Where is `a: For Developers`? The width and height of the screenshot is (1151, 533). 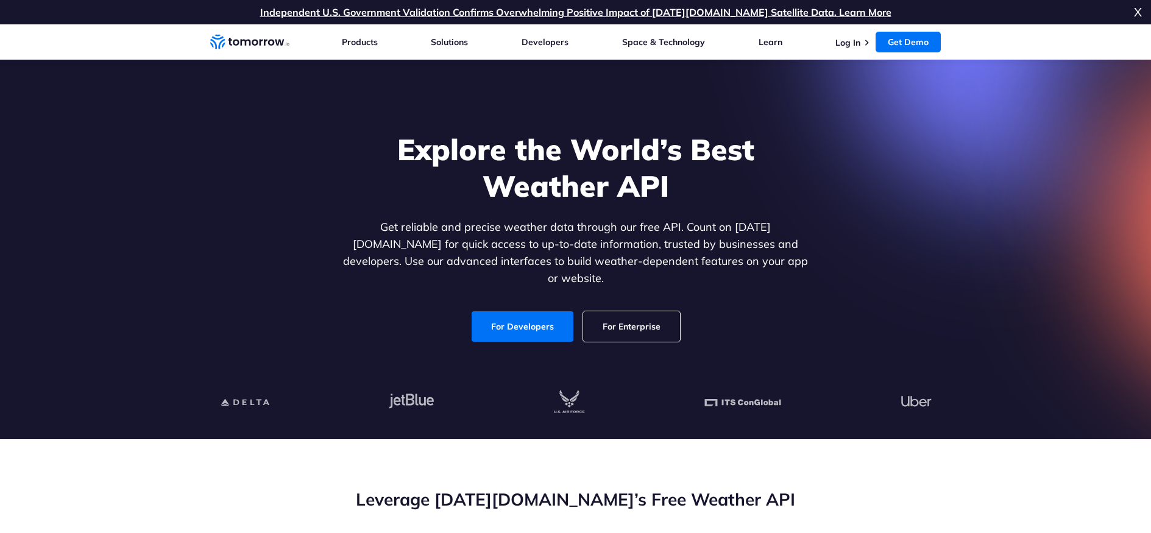 a: For Developers is located at coordinates (522, 326).